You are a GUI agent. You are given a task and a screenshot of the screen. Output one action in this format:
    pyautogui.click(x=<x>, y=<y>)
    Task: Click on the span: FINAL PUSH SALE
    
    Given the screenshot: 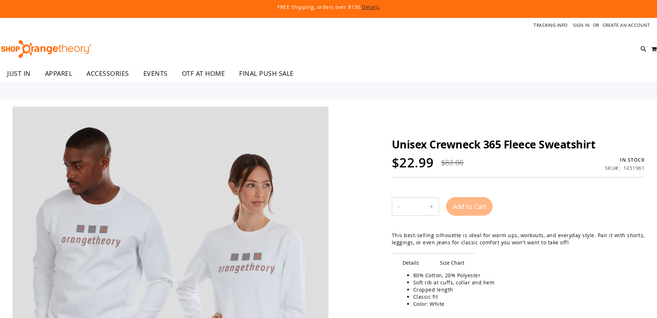 What is the action you would take?
    pyautogui.click(x=266, y=73)
    